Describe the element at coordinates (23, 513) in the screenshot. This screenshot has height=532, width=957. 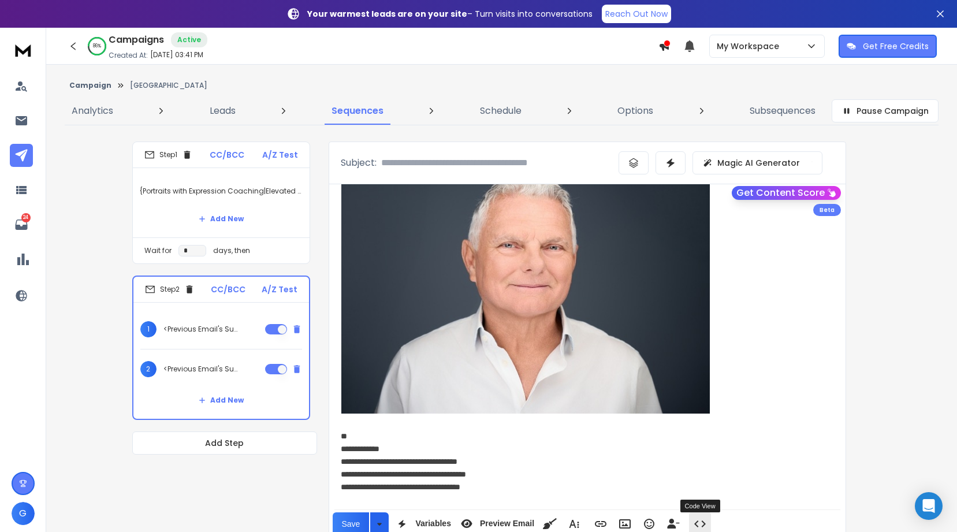
I see `button: G` at that location.